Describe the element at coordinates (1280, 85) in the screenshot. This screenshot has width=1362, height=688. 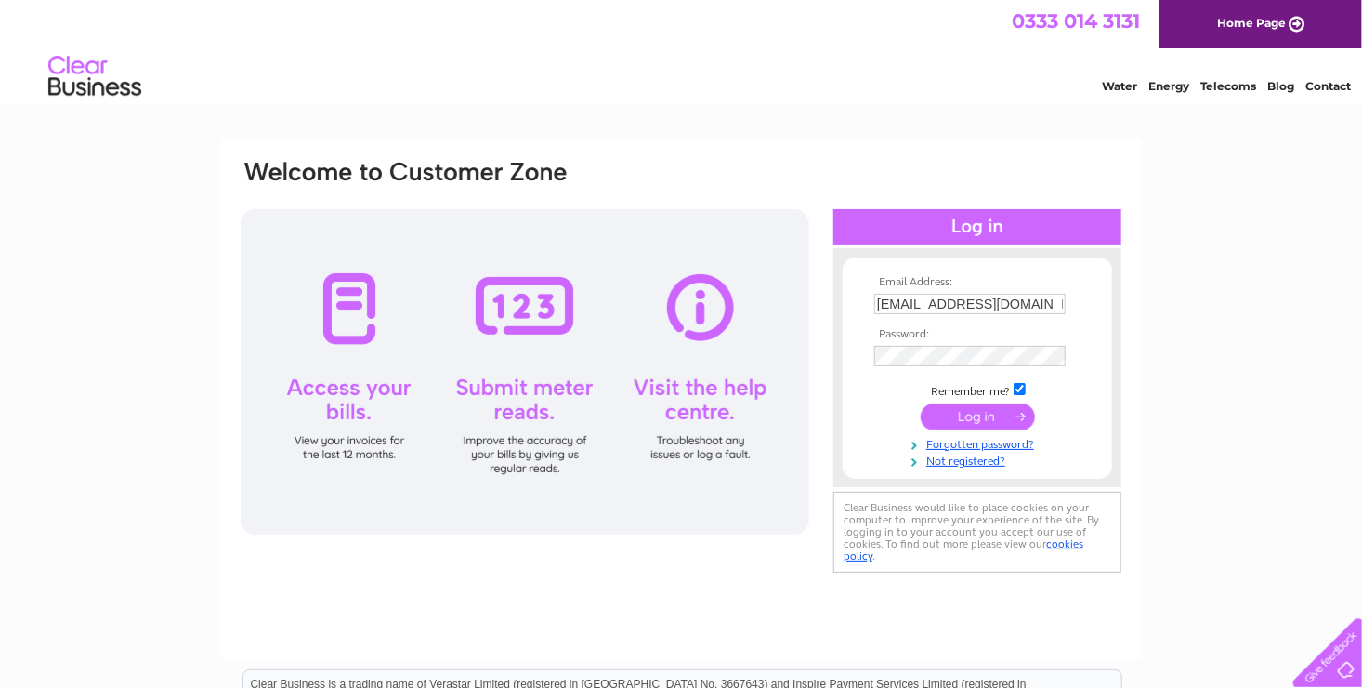
I see `a: Blog` at that location.